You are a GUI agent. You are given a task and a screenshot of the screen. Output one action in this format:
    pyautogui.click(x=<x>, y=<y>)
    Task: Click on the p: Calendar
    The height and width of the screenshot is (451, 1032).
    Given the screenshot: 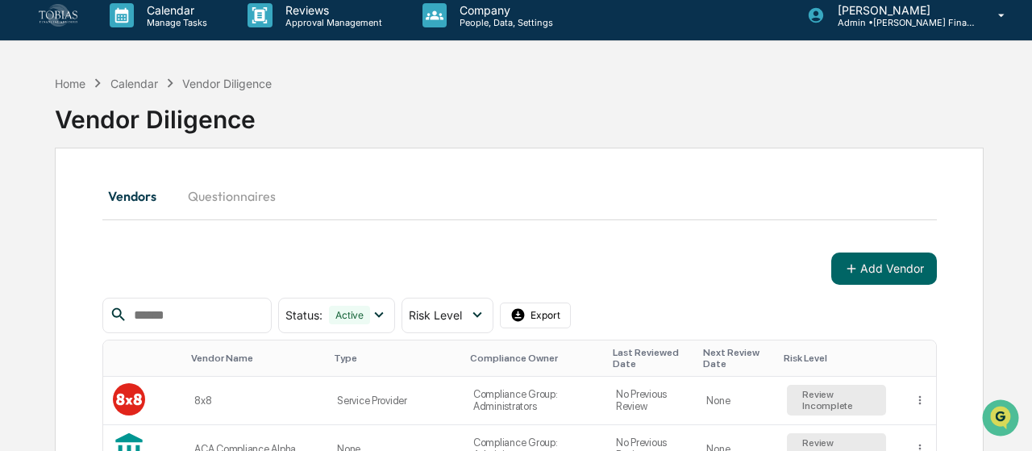 What is the action you would take?
    pyautogui.click(x=174, y=10)
    